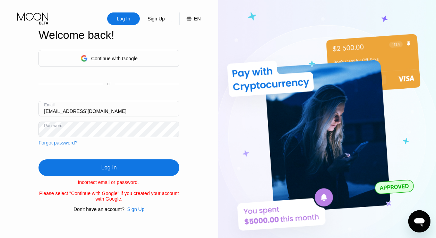 Image resolution: width=436 pixels, height=238 pixels. What do you see at coordinates (109, 35) in the screenshot?
I see `div: Welcome back!` at bounding box center [109, 35].